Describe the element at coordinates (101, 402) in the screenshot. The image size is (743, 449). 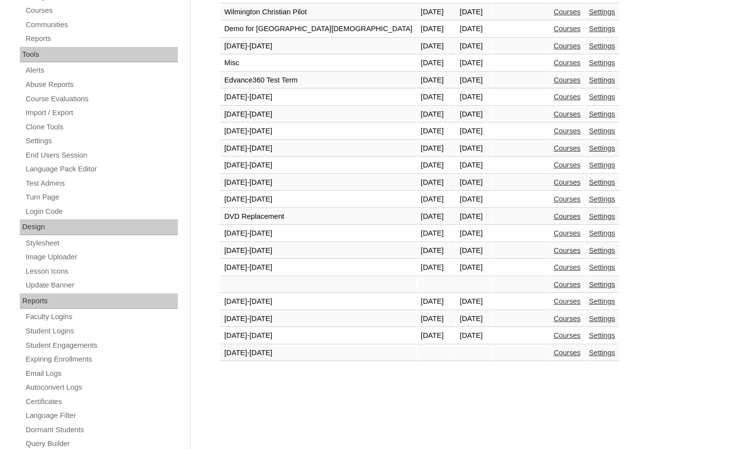
I see `a: Certificates` at that location.